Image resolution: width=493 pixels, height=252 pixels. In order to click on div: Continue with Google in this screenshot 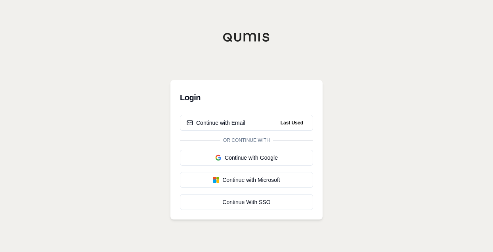, I will do `click(246, 158)`.